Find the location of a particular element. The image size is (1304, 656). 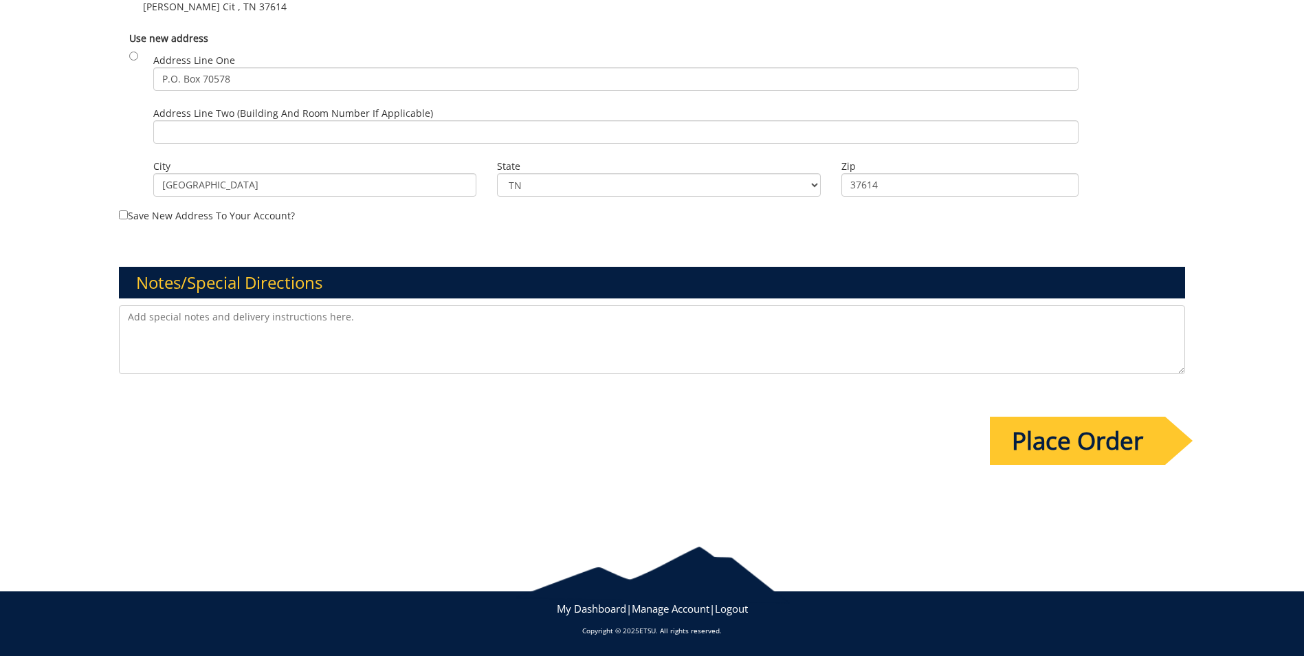

input: Address Line Two (Building and Room Number if applicable) is located at coordinates (616, 132).